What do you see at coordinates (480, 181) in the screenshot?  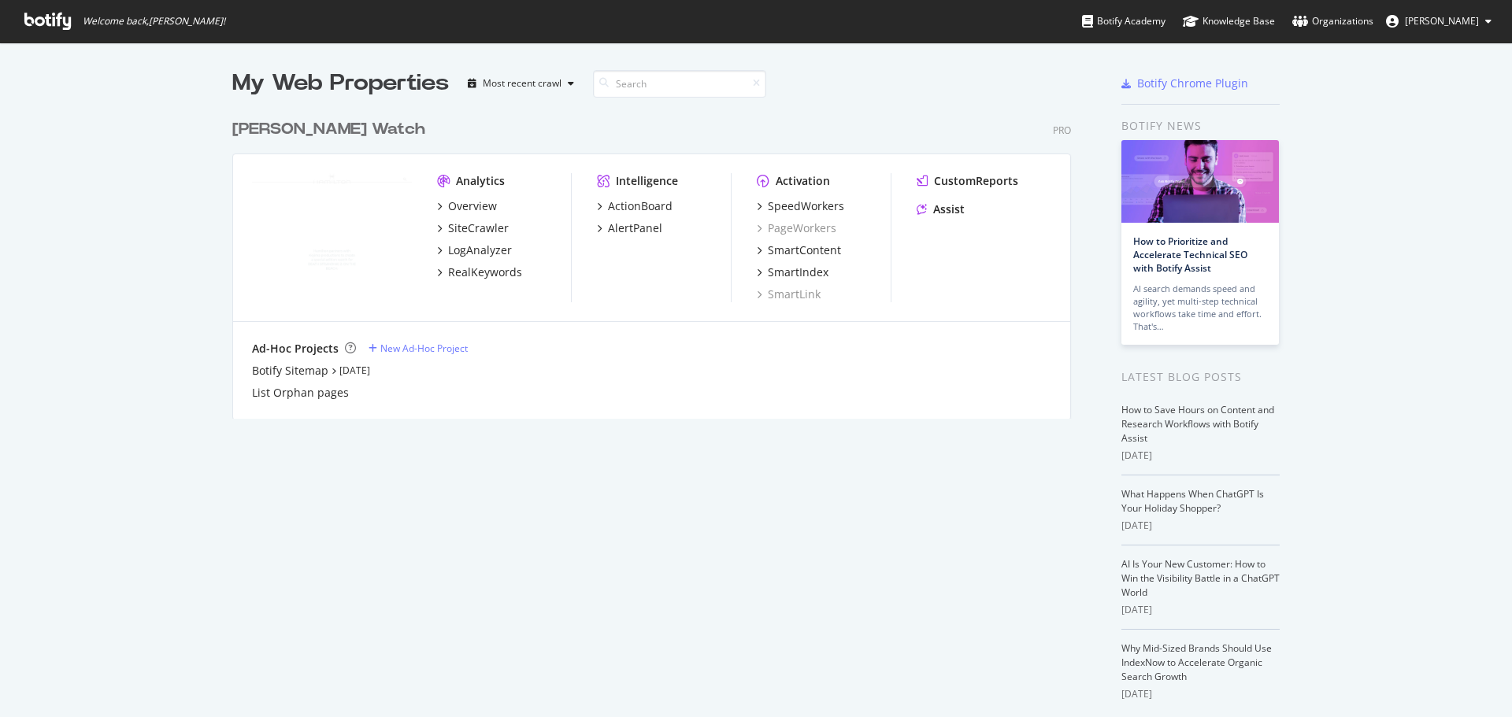 I see `div: Analytics` at bounding box center [480, 181].